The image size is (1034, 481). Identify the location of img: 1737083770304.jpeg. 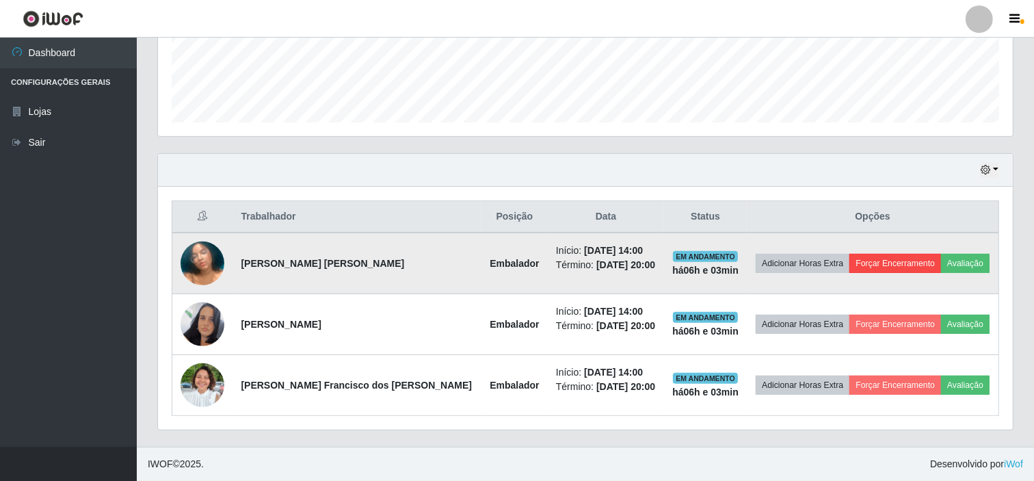
(202, 263).